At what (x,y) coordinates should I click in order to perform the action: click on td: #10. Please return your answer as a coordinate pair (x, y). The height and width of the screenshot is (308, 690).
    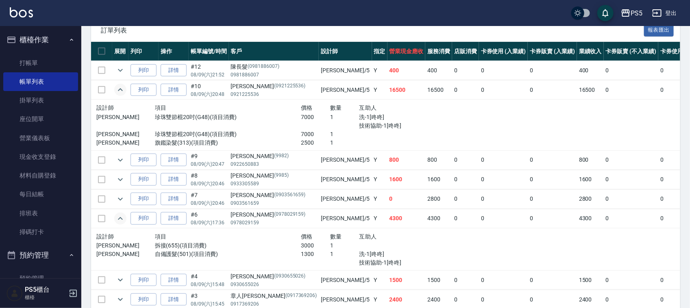
    Looking at the image, I should click on (209, 90).